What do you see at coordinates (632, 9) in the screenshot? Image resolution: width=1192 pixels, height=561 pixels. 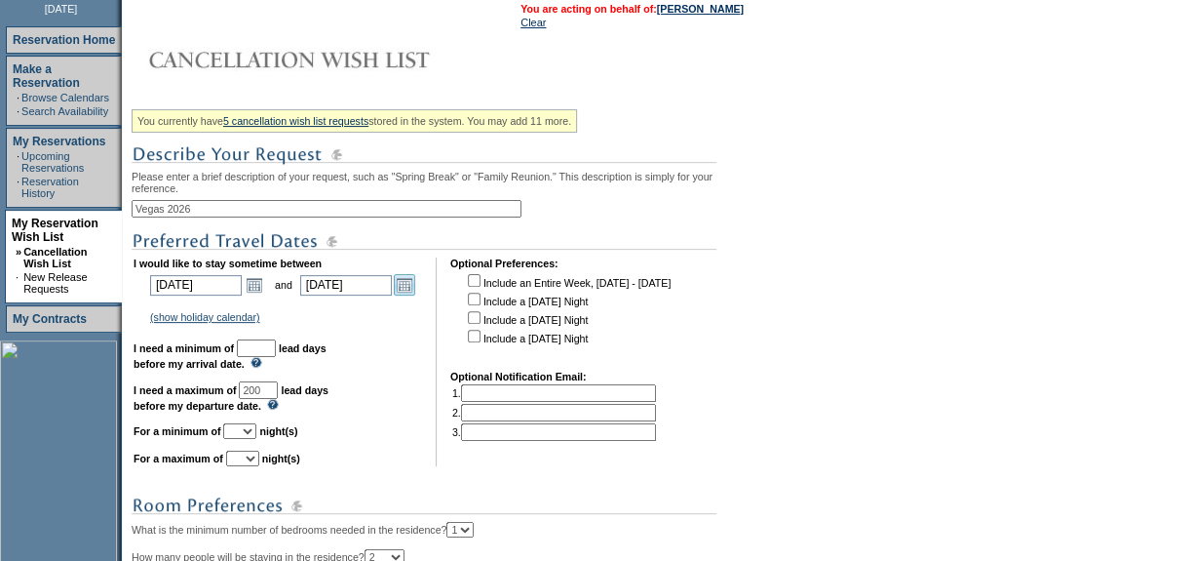 I see `span: You are acting on behalf of:` at bounding box center [632, 9].